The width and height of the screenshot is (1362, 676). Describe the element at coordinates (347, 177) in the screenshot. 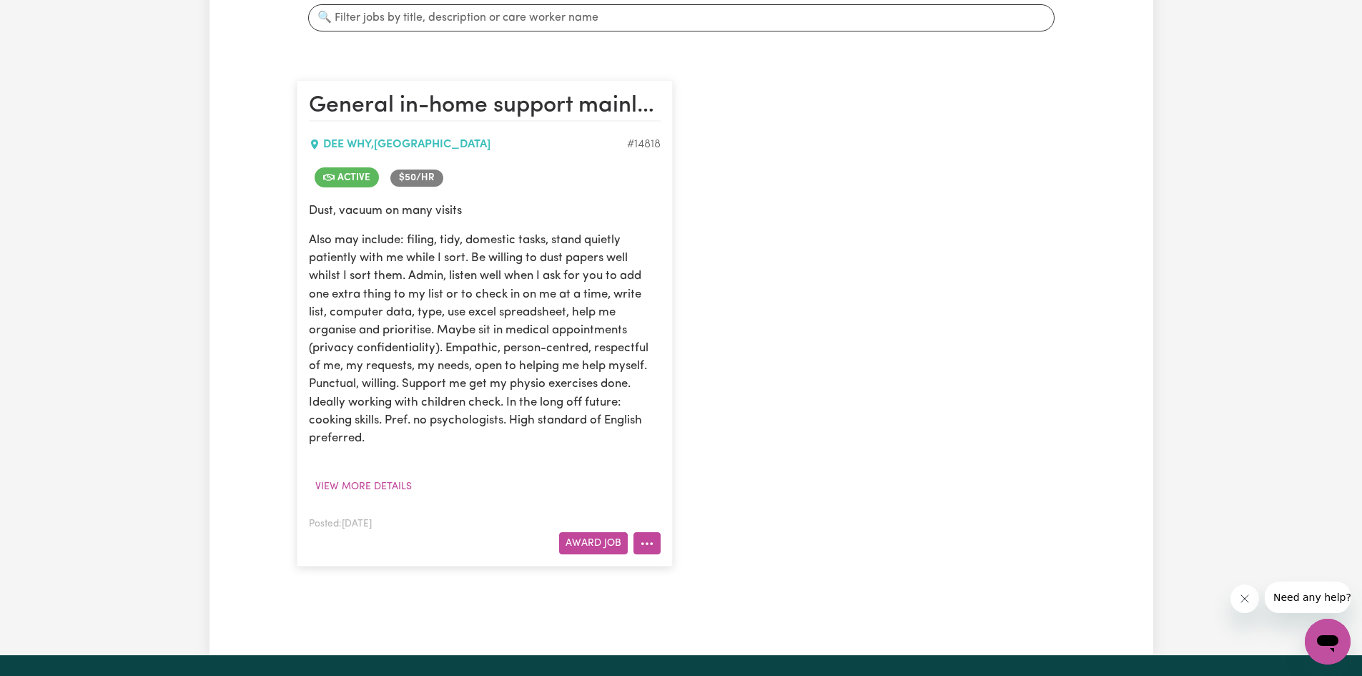

I see `span: Job is active` at that location.